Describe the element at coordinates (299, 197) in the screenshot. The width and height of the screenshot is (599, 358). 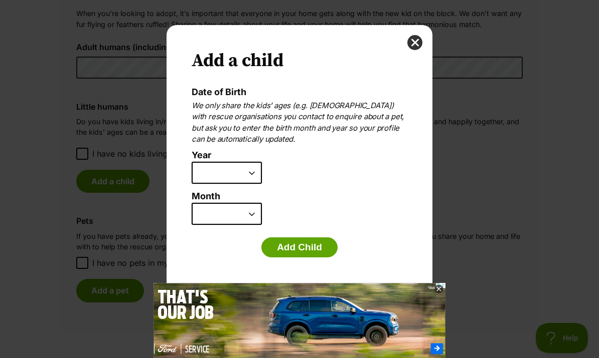
I see `label: Month` at that location.